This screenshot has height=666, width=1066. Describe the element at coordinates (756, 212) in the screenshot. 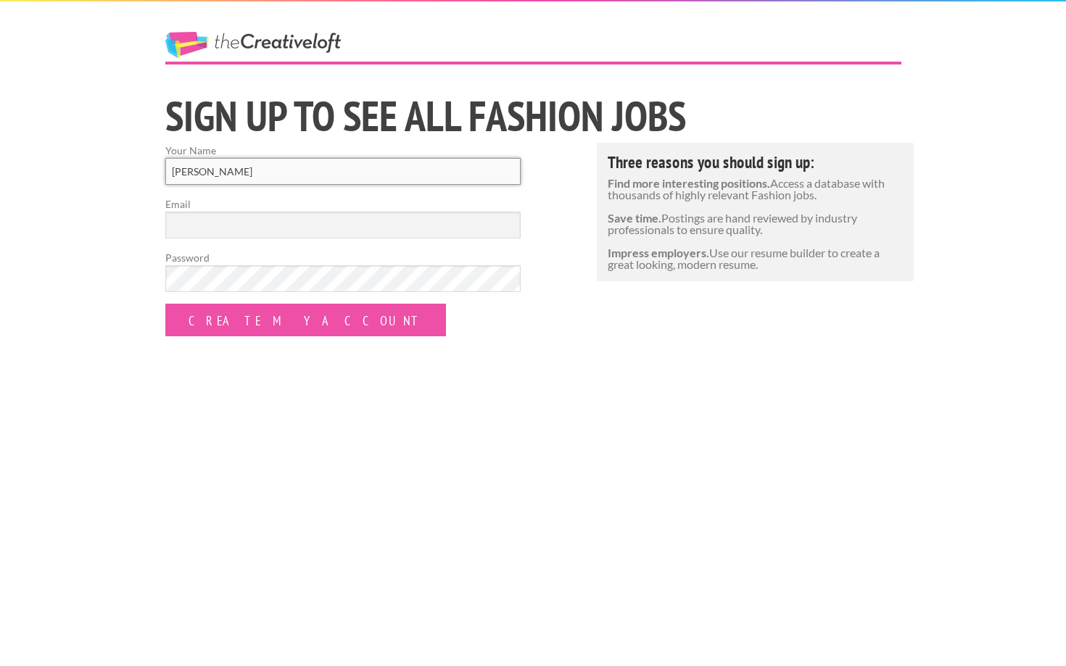

I see `div: Access a database with thousands of highly relevant Fashion jobs. Postings are hand reviewed by i...` at that location.